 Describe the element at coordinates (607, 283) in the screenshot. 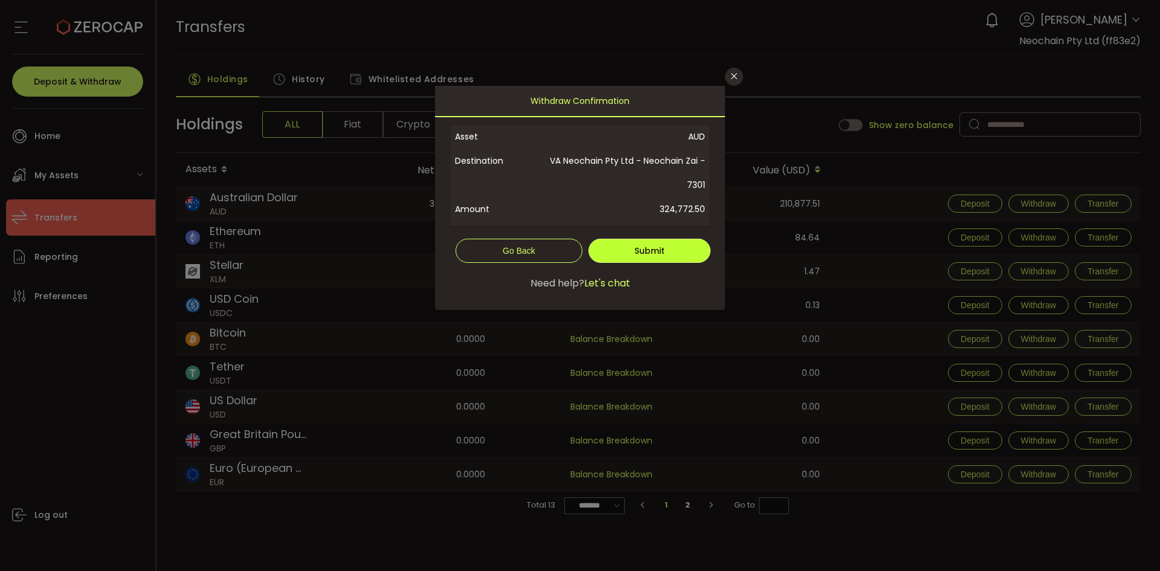

I see `span: Let's chat` at that location.